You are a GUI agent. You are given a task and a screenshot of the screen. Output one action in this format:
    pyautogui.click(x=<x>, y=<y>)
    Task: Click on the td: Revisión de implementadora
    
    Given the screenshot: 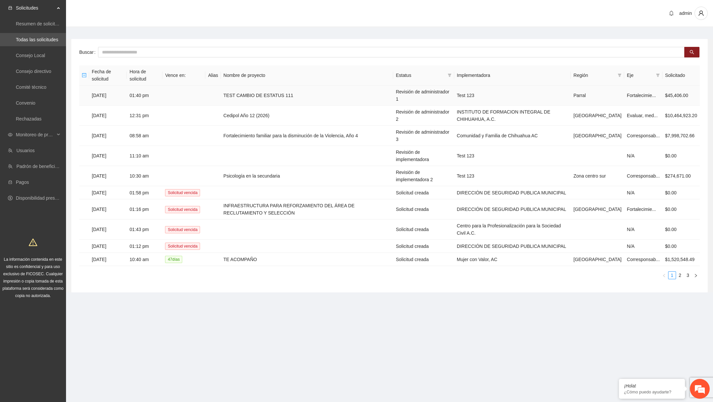 What is the action you would take?
    pyautogui.click(x=424, y=156)
    